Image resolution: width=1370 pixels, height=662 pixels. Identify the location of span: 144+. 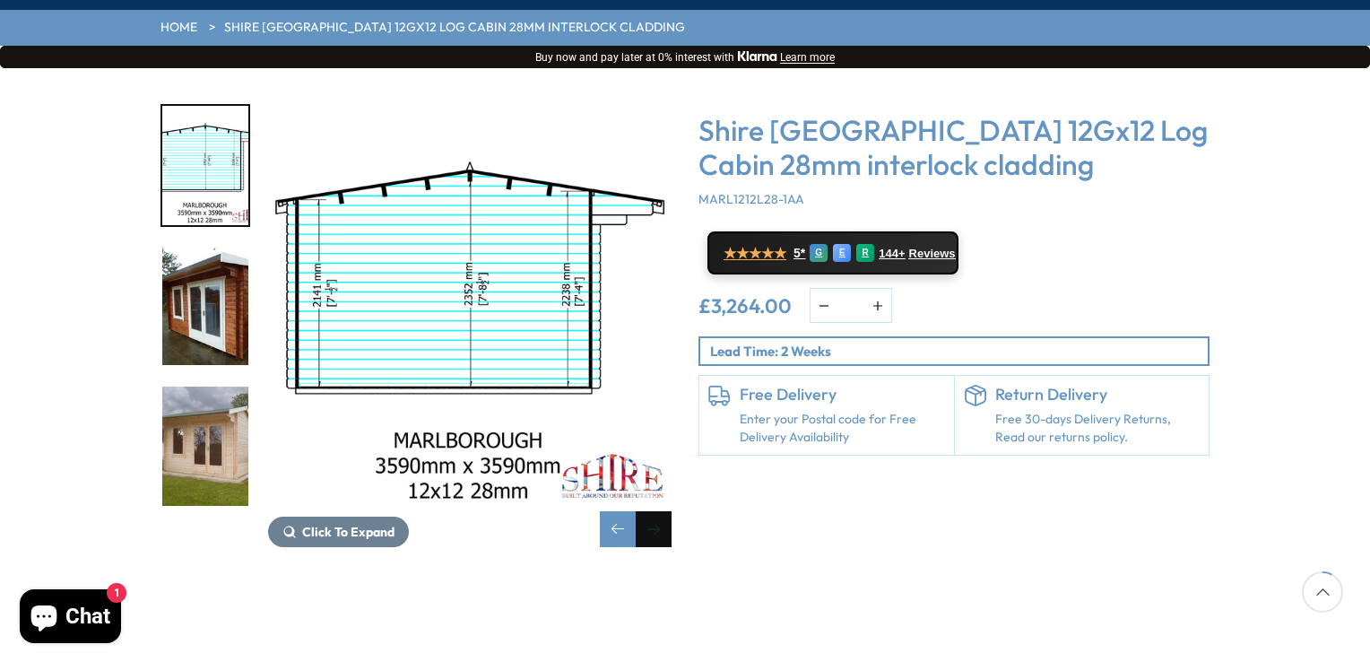
(891, 254).